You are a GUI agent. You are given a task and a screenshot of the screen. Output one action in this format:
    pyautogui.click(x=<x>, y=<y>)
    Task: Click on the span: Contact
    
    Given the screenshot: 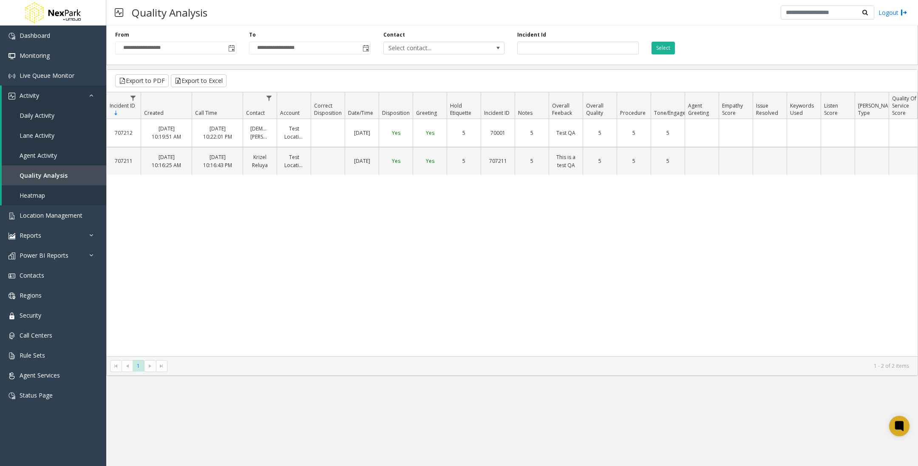 What is the action you would take?
    pyautogui.click(x=255, y=113)
    